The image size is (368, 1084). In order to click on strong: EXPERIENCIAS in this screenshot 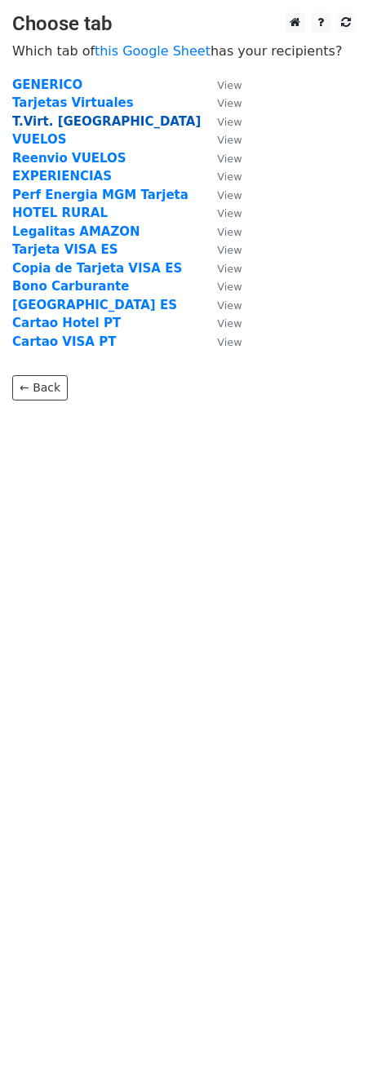, I will do `click(62, 176)`.